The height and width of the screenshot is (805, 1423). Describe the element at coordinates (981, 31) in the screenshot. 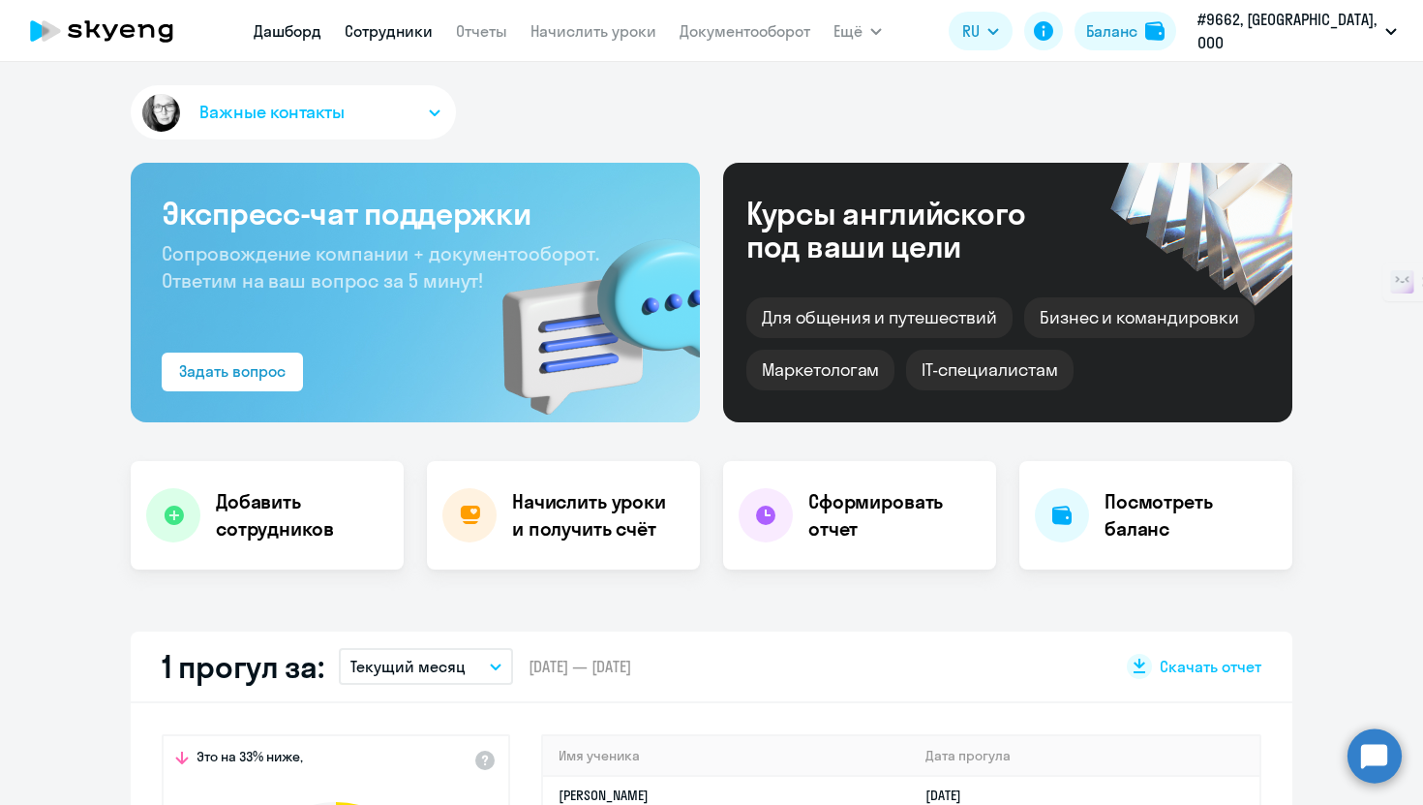

I see `button: RU` at that location.